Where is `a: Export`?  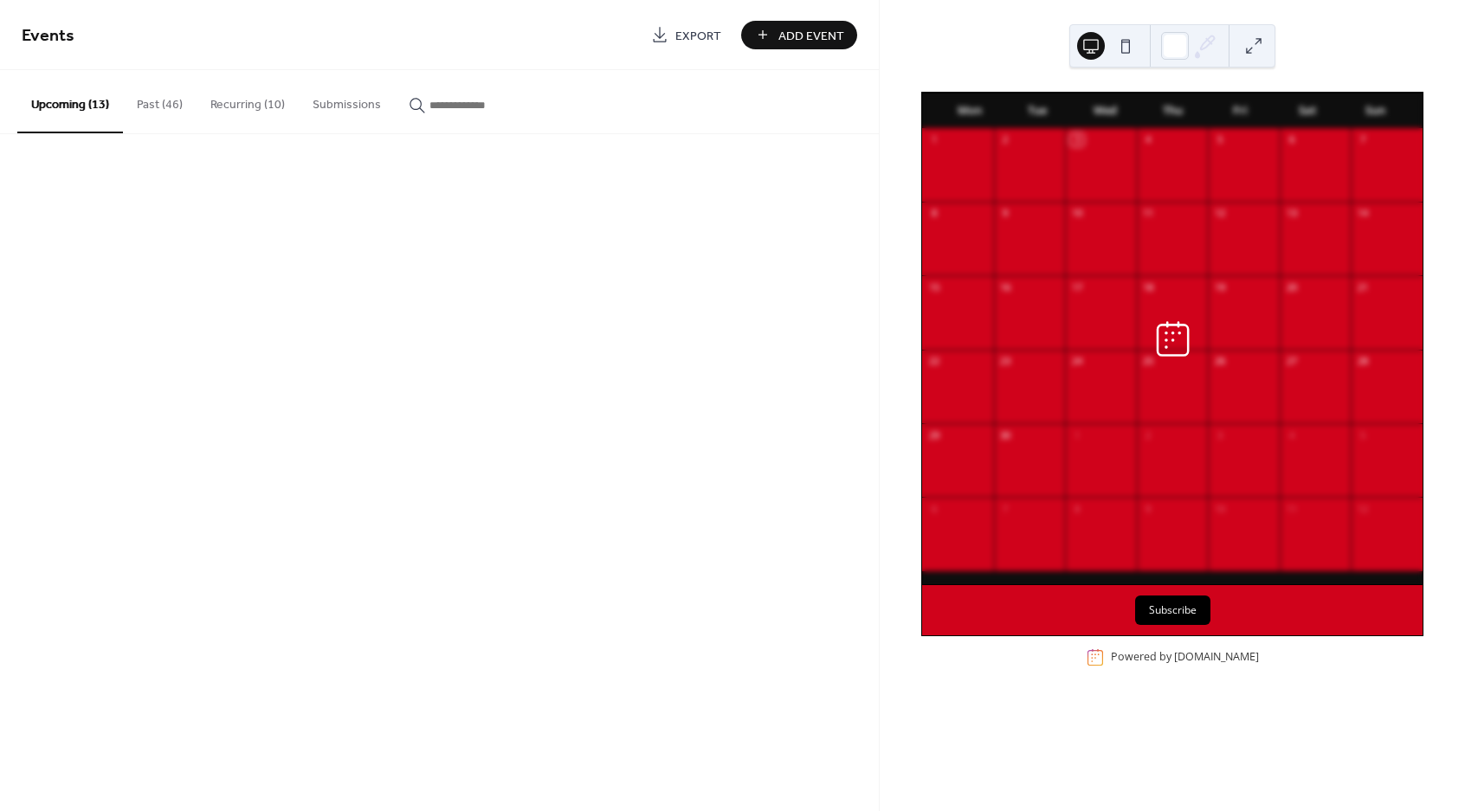 a: Export is located at coordinates (686, 35).